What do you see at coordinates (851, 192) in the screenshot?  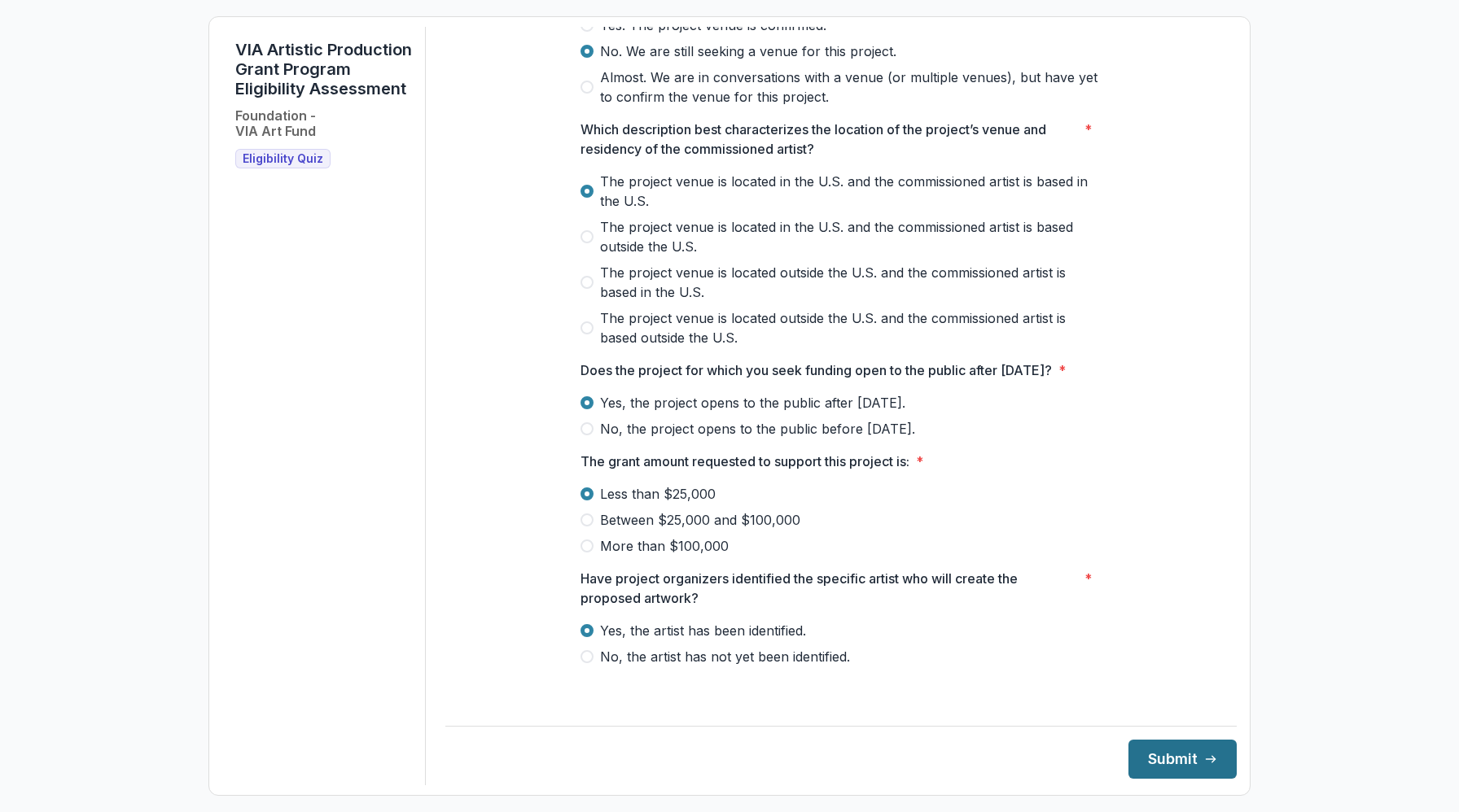 I see `span: The project venue is located in the U.S. and the commissioned artist is based in the U.S.` at bounding box center [851, 192].